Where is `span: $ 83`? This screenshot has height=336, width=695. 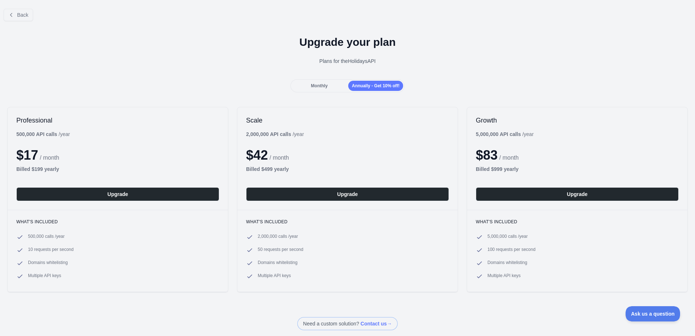 span: $ 83 is located at coordinates (487, 155).